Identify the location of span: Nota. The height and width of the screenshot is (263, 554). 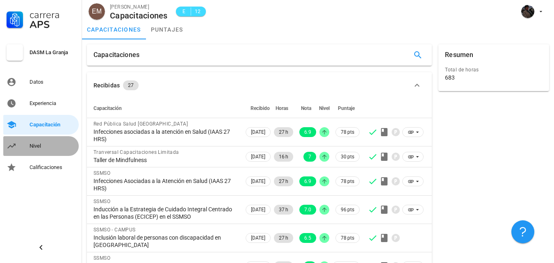
(306, 108).